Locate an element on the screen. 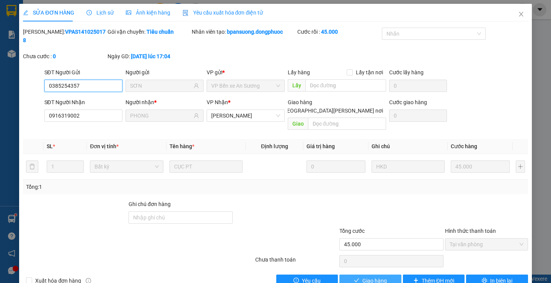  span: Tổng cước is located at coordinates (352, 231).